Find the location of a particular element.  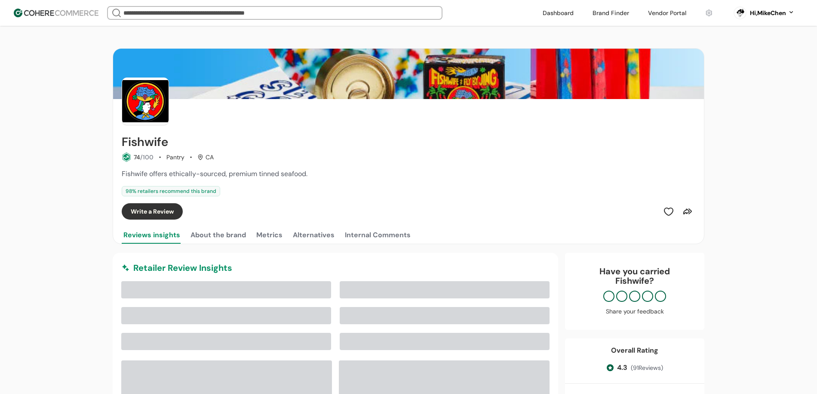

div: Share your feedback is located at coordinates (635, 311).